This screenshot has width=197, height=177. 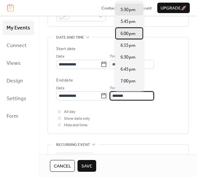 I want to click on button: Cancel, so click(x=62, y=166).